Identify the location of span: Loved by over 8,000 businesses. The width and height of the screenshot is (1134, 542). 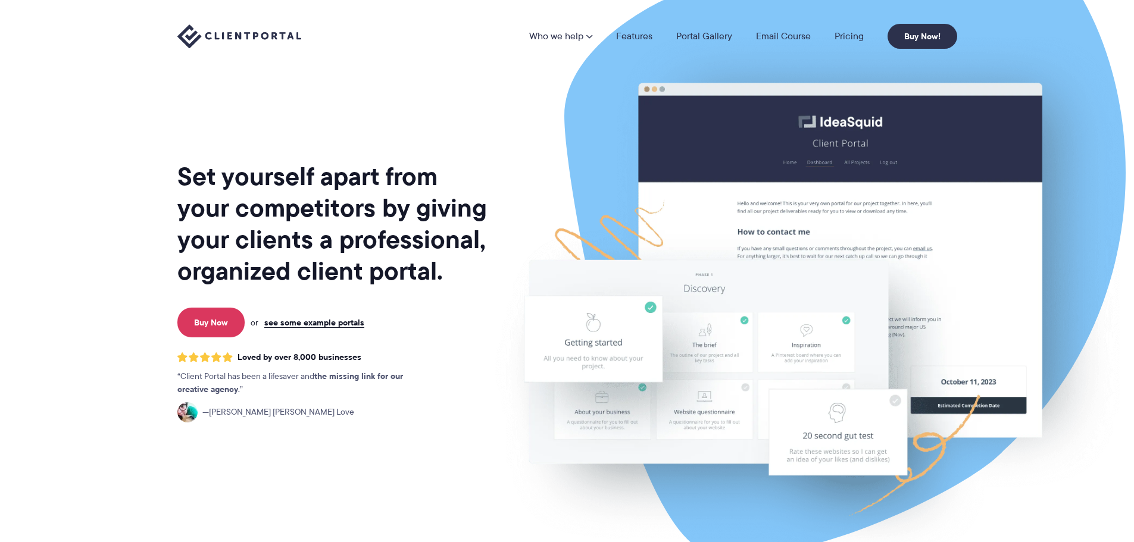
(299, 357).